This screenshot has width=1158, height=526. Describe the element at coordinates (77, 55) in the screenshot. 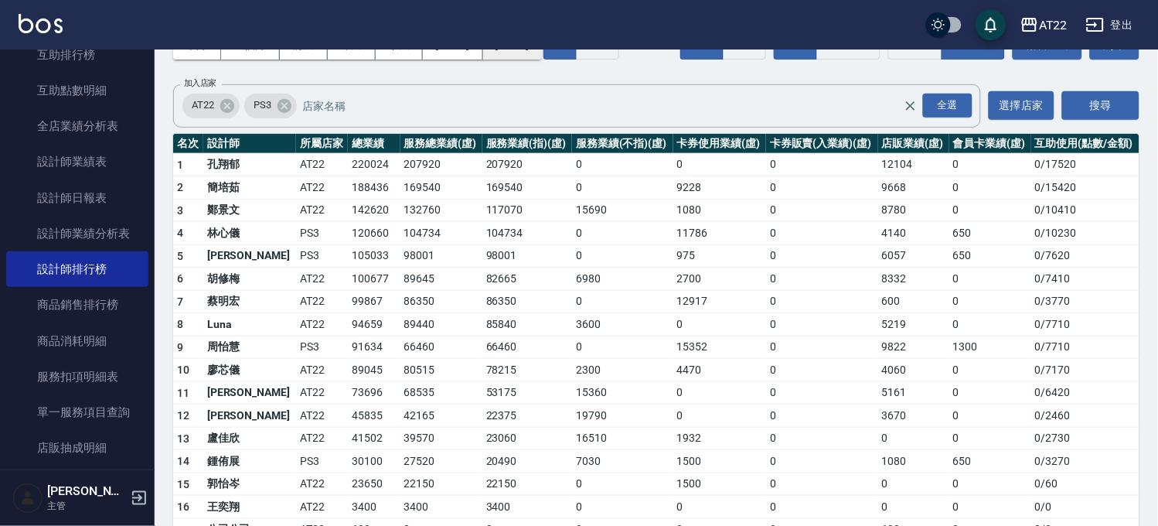

I see `a: 互助排行榜` at that location.